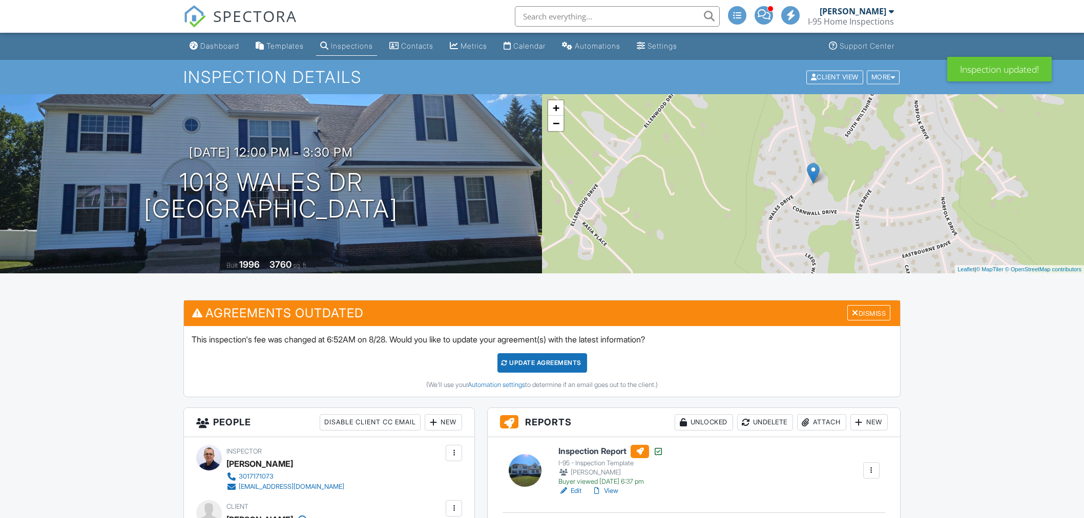  Describe the element at coordinates (657, 46) in the screenshot. I see `a: Settings` at that location.